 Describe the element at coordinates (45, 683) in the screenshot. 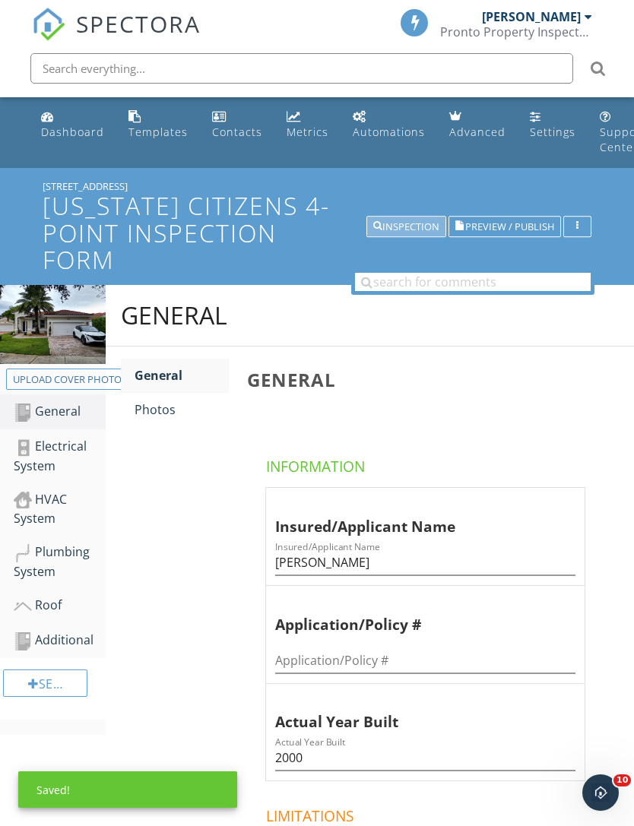

I see `div: Section` at that location.